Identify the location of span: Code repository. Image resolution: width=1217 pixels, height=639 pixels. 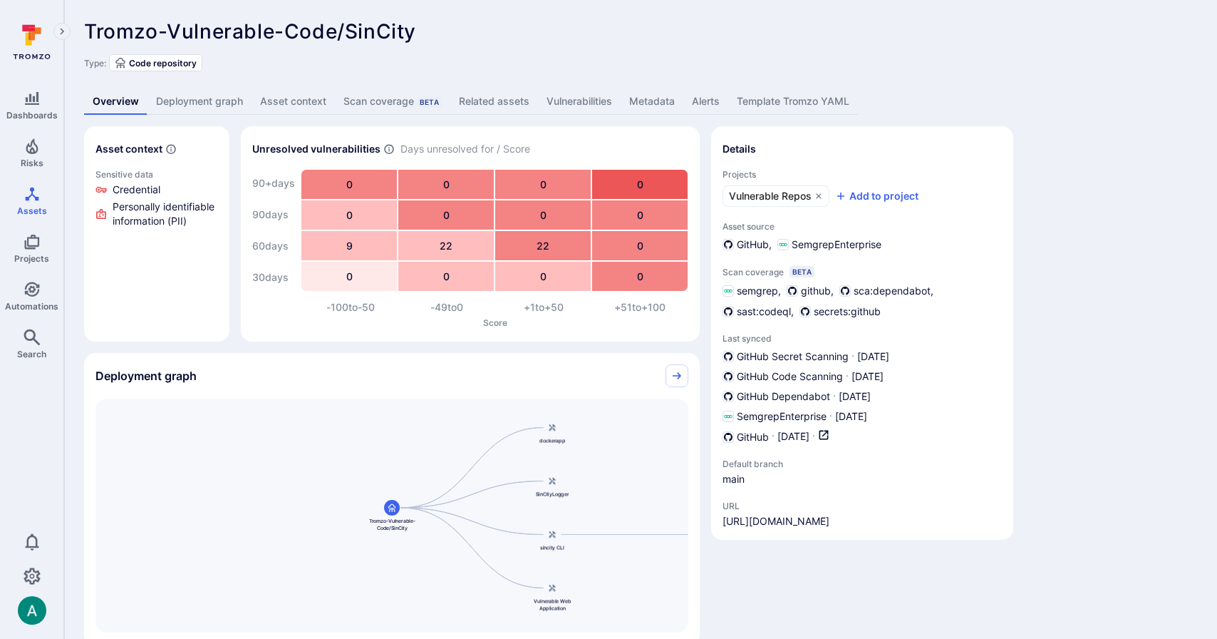
(163, 63).